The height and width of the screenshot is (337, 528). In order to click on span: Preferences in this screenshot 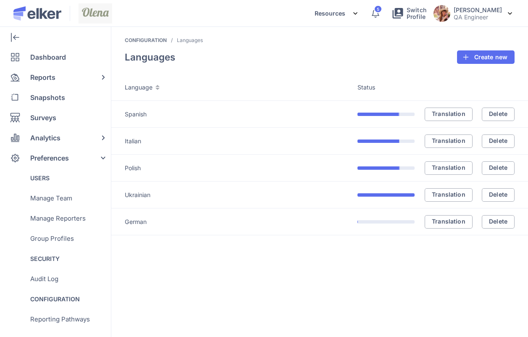, I will do `click(50, 158)`.